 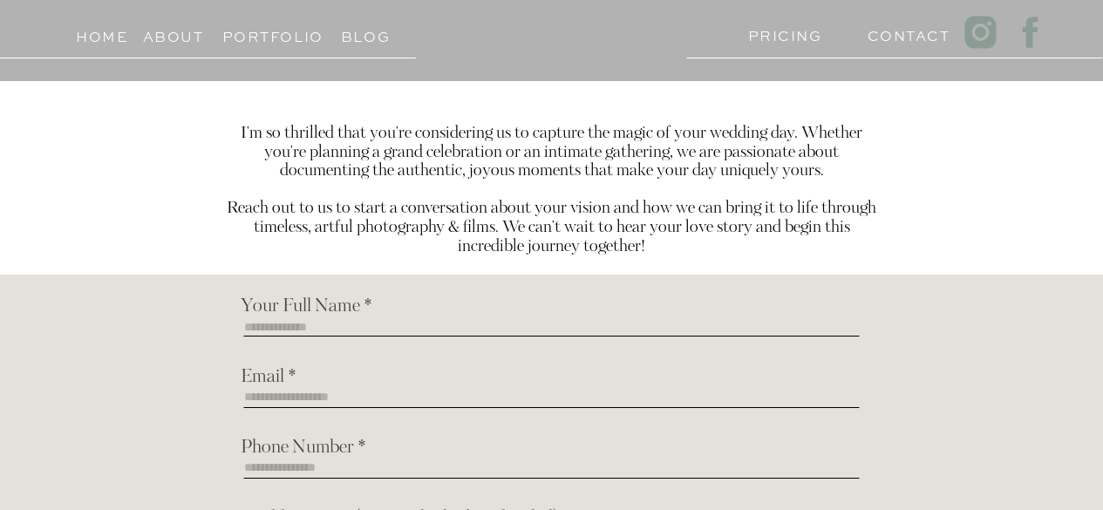 I want to click on h3: Portfolio, so click(x=262, y=32).